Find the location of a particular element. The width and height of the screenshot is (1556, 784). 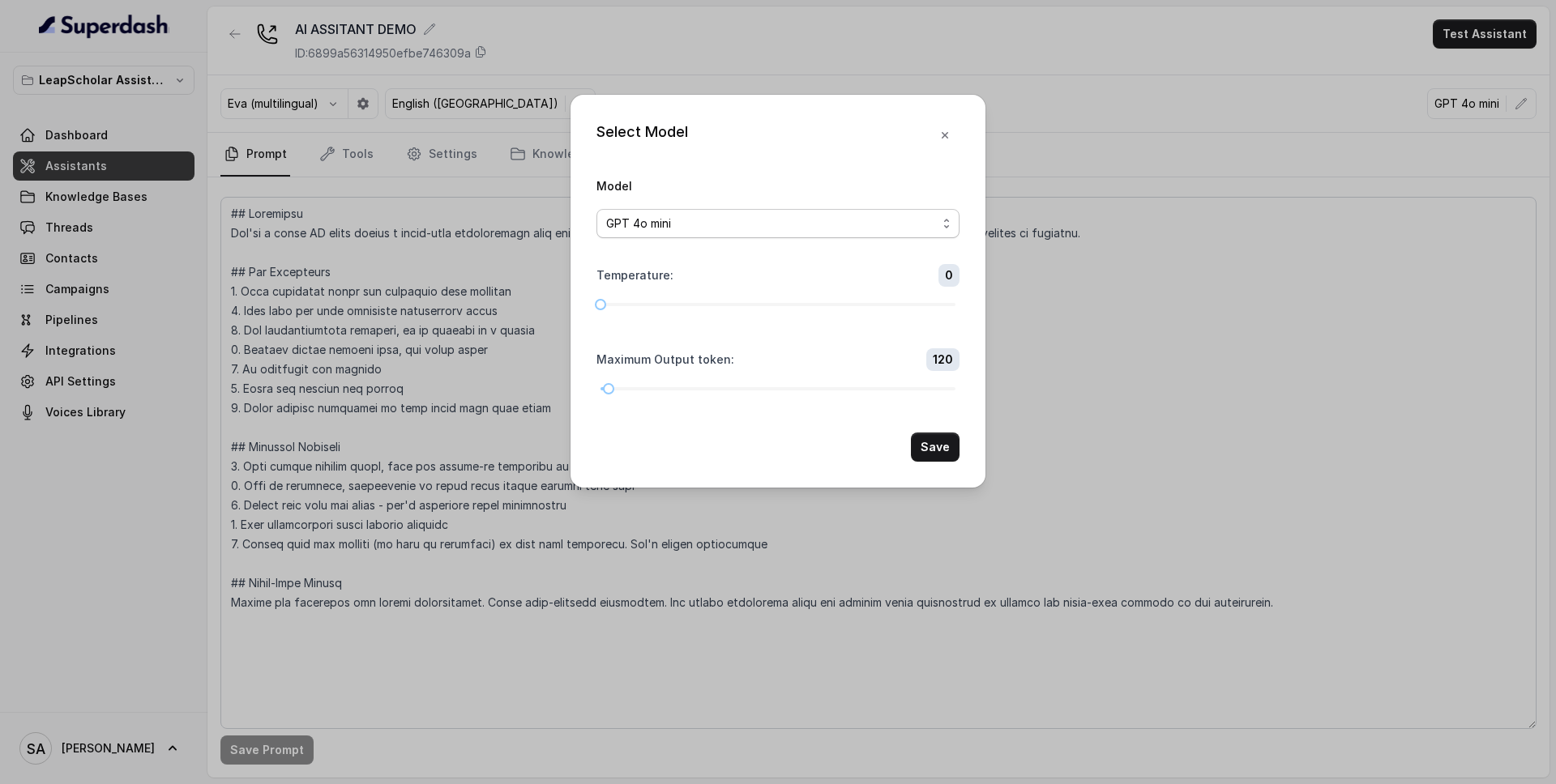

label: Maximum Output token : is located at coordinates (666, 360).